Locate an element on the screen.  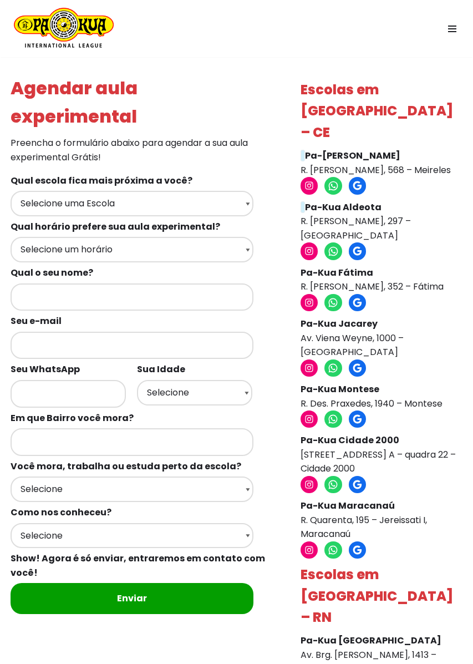
h4: Agendar aula experimental is located at coordinates (139, 102).